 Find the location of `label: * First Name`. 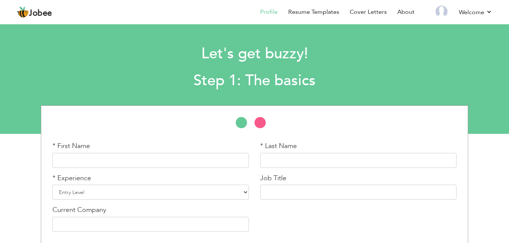

label: * First Name is located at coordinates (71, 146).